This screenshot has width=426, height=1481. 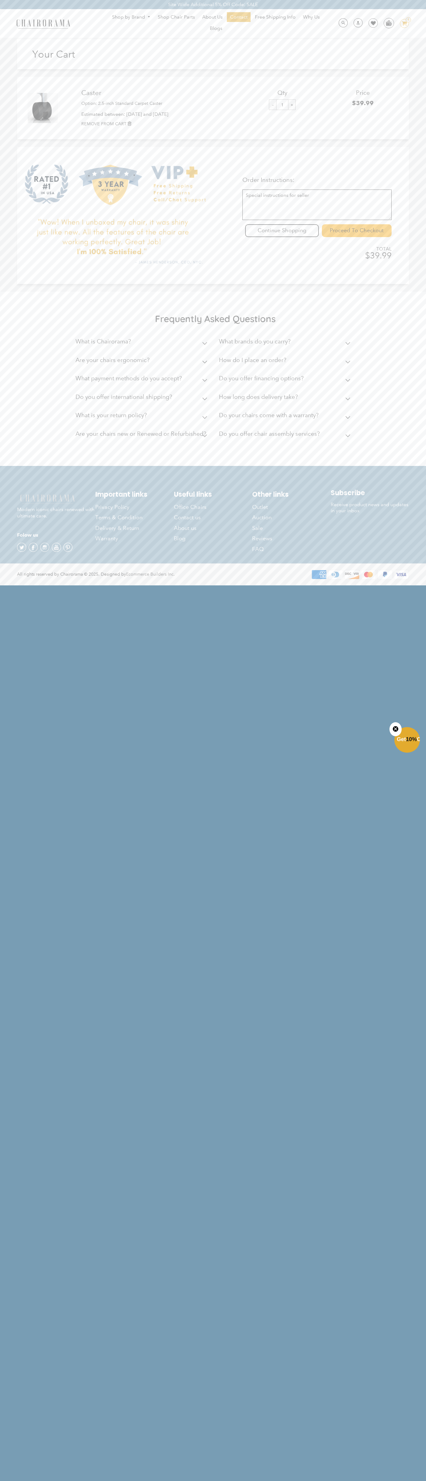 I want to click on a: Blogs, so click(x=216, y=28).